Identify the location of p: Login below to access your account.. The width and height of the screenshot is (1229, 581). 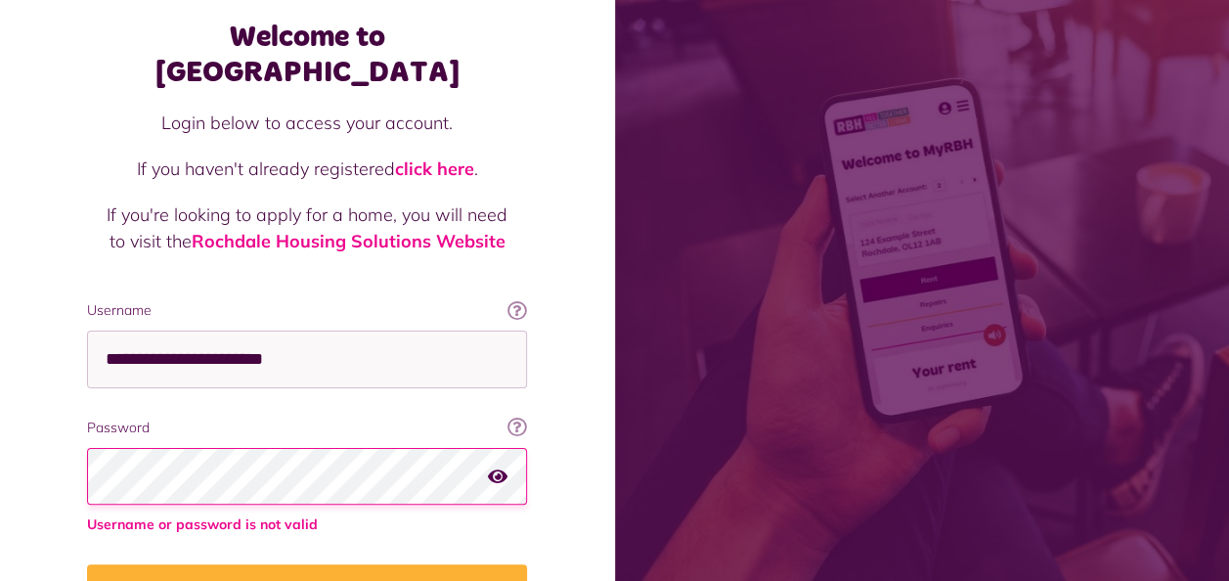
(307, 122).